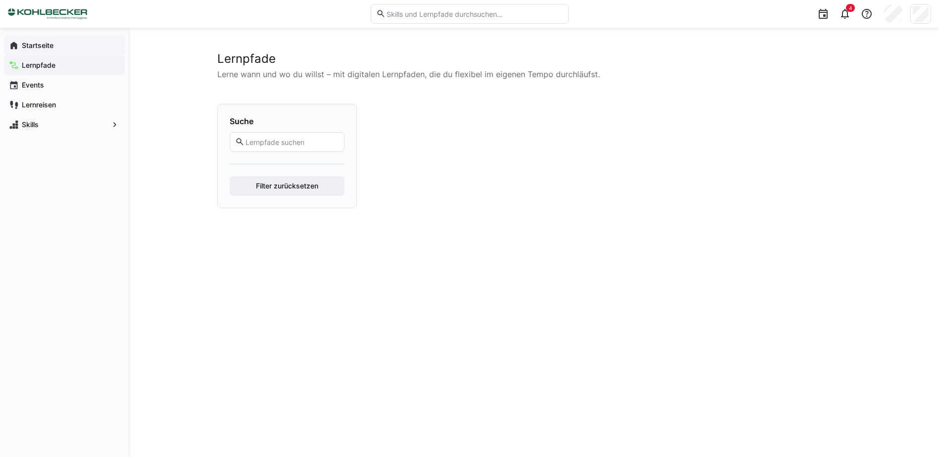 This screenshot has width=939, height=457. I want to click on button: Filter zurücksetzen, so click(287, 186).